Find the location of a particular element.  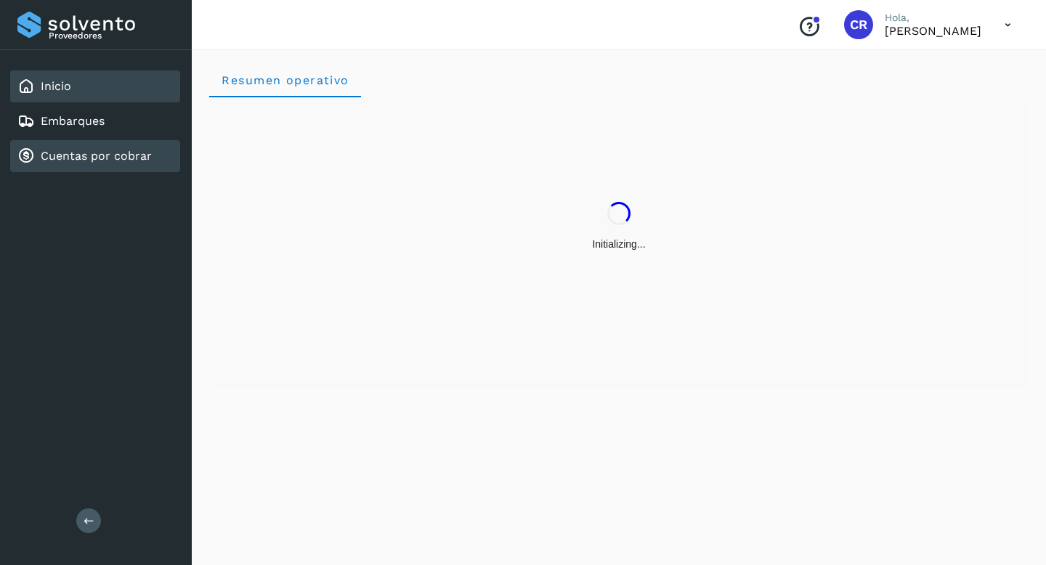

p: Proveedores is located at coordinates (111, 36).